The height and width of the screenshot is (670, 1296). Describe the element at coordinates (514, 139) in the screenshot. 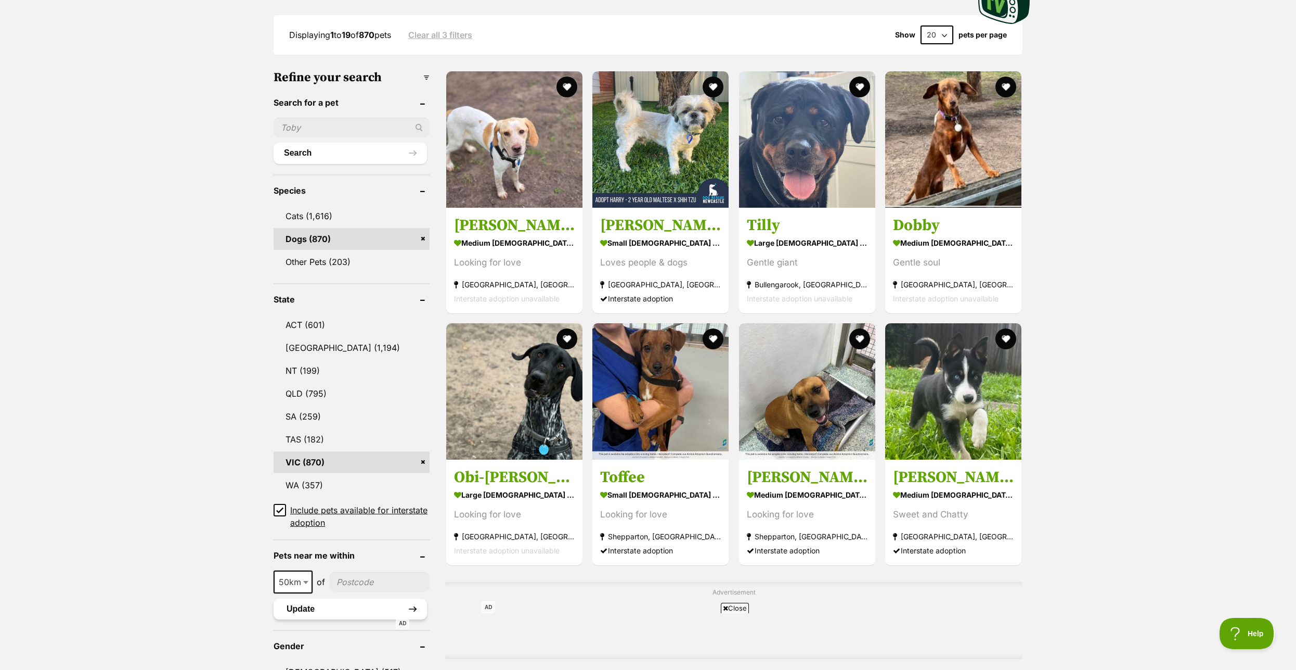

I see `img: Mello - German Shorthaired Pointer x Harrier Dog` at that location.